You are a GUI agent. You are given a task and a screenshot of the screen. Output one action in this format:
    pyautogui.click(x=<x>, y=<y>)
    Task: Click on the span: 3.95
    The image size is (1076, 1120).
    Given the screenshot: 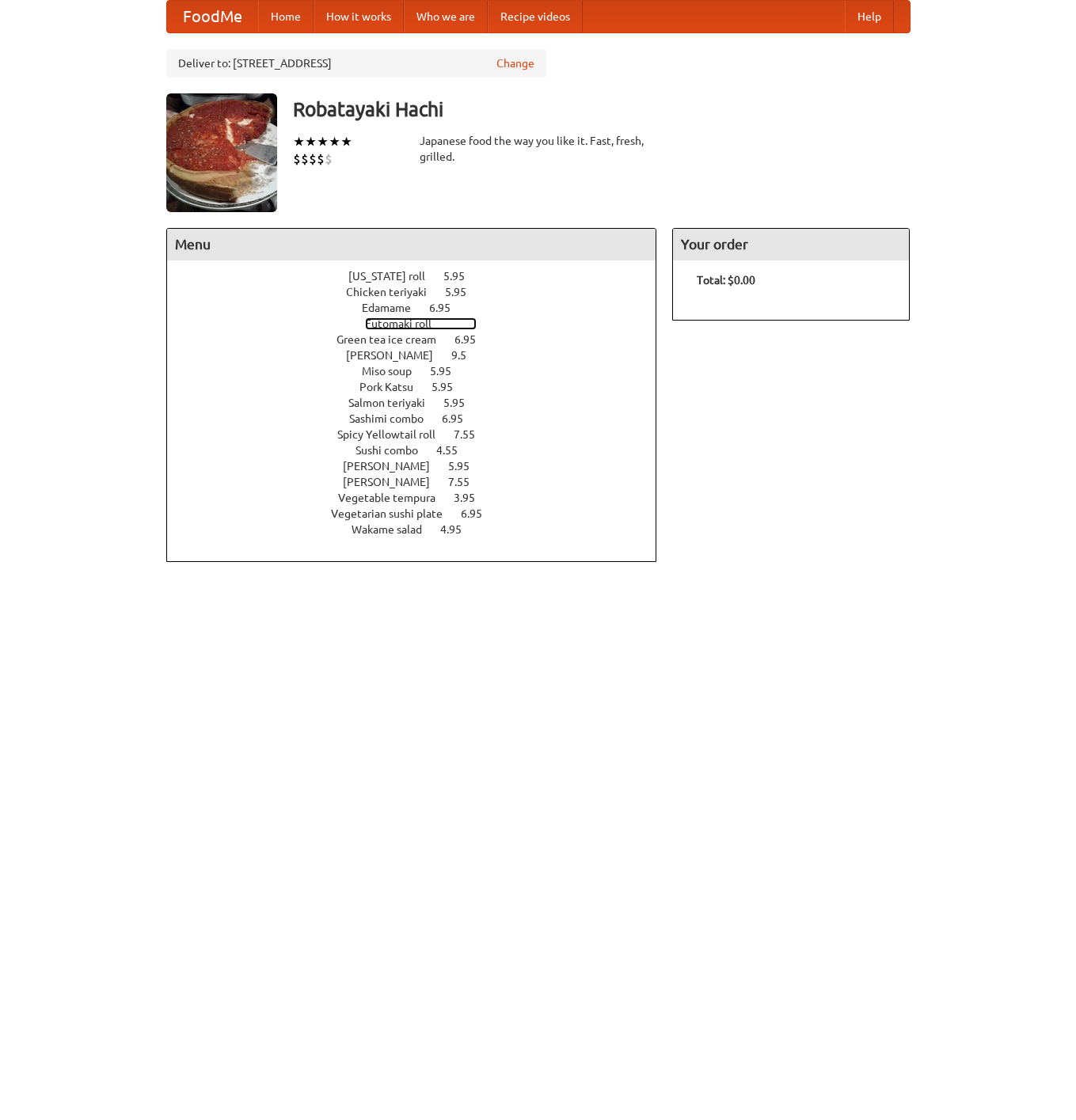 What is the action you would take?
    pyautogui.click(x=471, y=497)
    